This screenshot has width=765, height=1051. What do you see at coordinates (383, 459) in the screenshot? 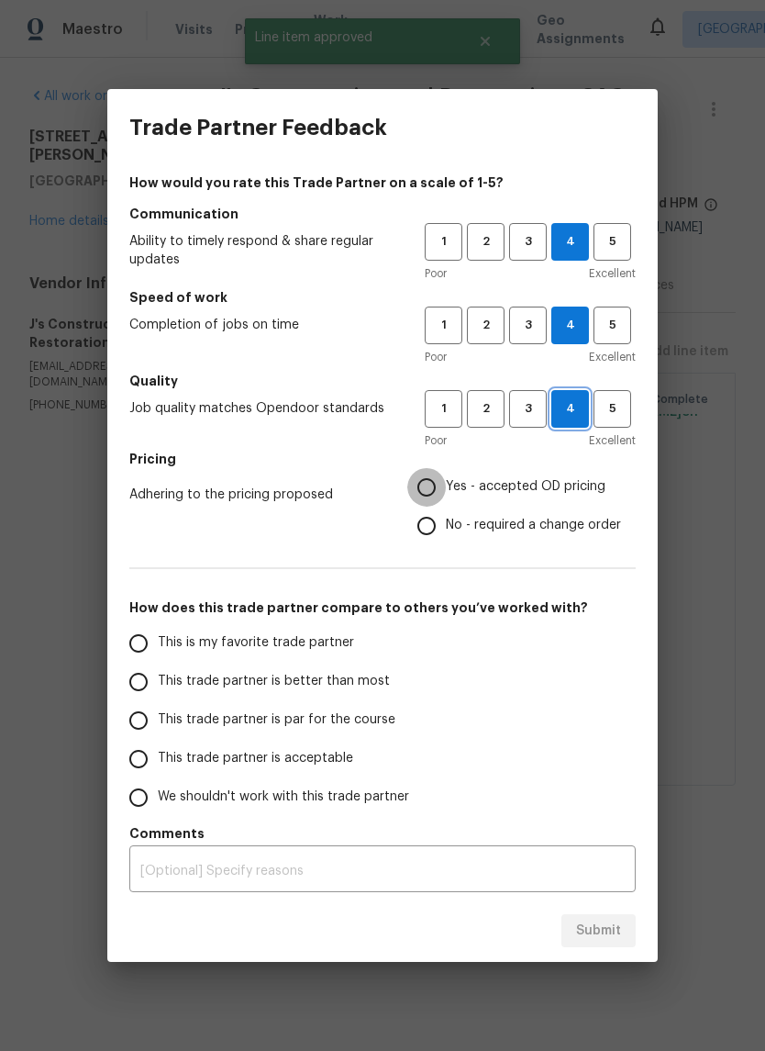
I see `h5: Pricing` at bounding box center [383, 459].